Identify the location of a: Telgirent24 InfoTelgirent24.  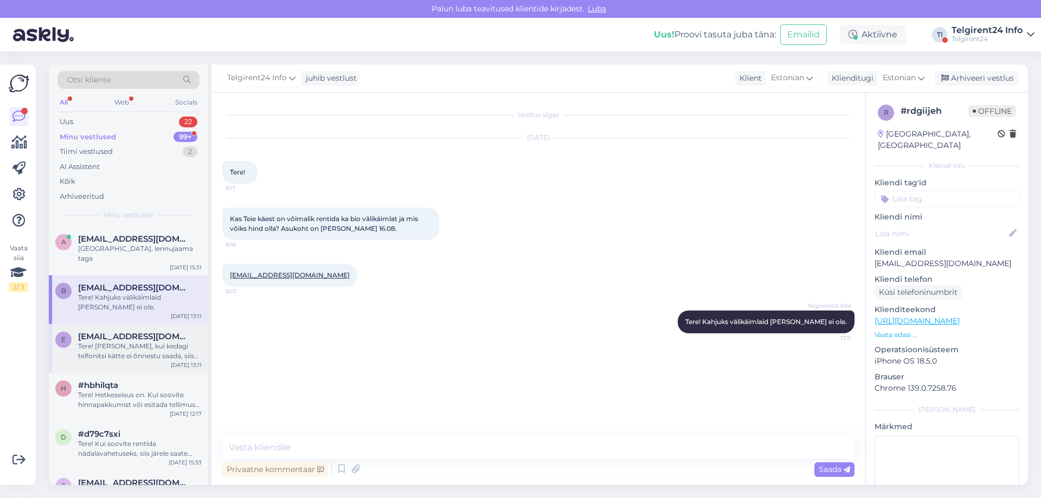
(993, 35).